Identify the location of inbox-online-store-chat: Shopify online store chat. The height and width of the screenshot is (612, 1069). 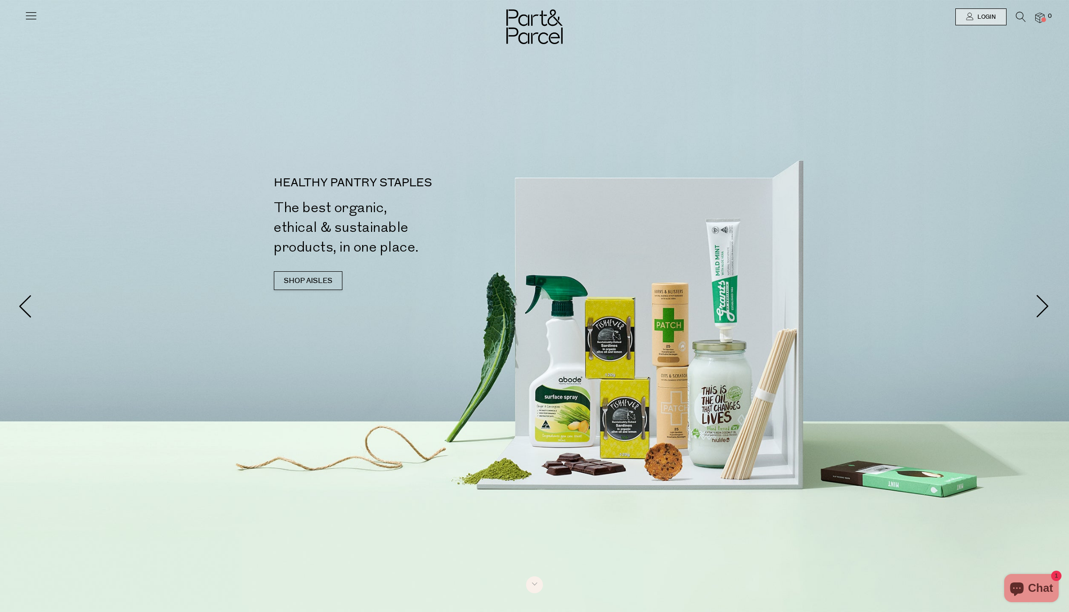
(1031, 589).